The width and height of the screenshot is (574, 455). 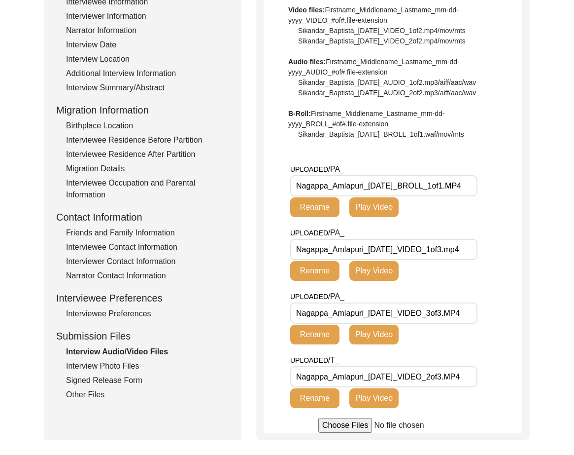 I want to click on div: Birthplace Location, so click(x=148, y=126).